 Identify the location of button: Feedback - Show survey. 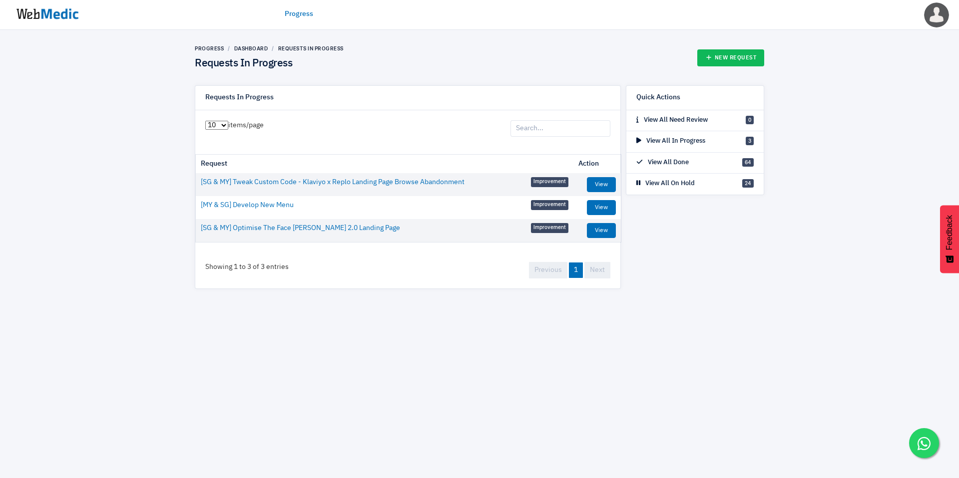
(949, 239).